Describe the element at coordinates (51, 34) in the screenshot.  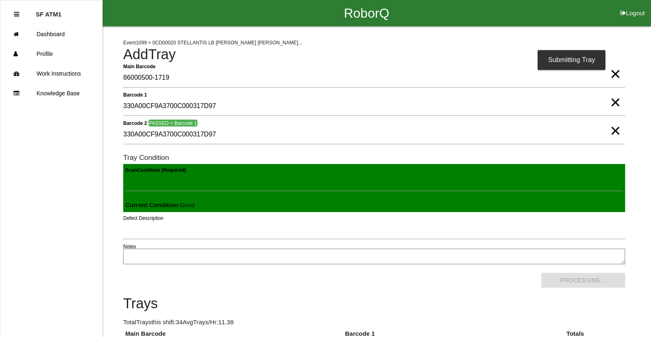
I see `a: Dashboard` at that location.